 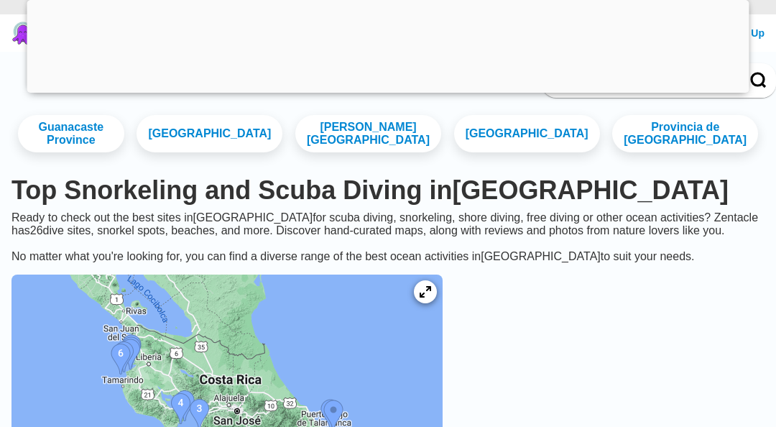 What do you see at coordinates (50, 33) in the screenshot?
I see `a: Zentacle logoZentacle` at bounding box center [50, 33].